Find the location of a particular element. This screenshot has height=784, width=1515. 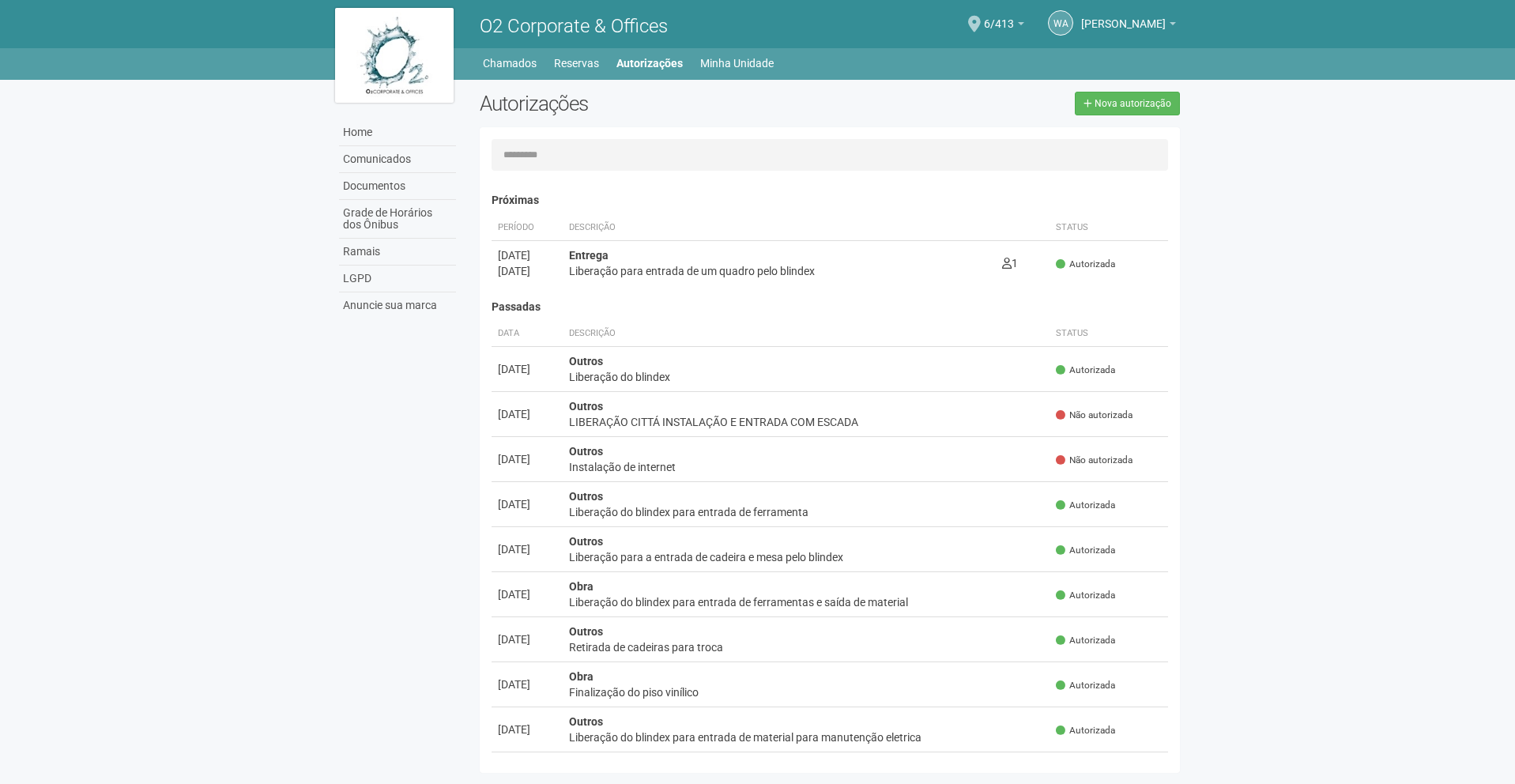

a: 6/413 is located at coordinates (1004, 26).